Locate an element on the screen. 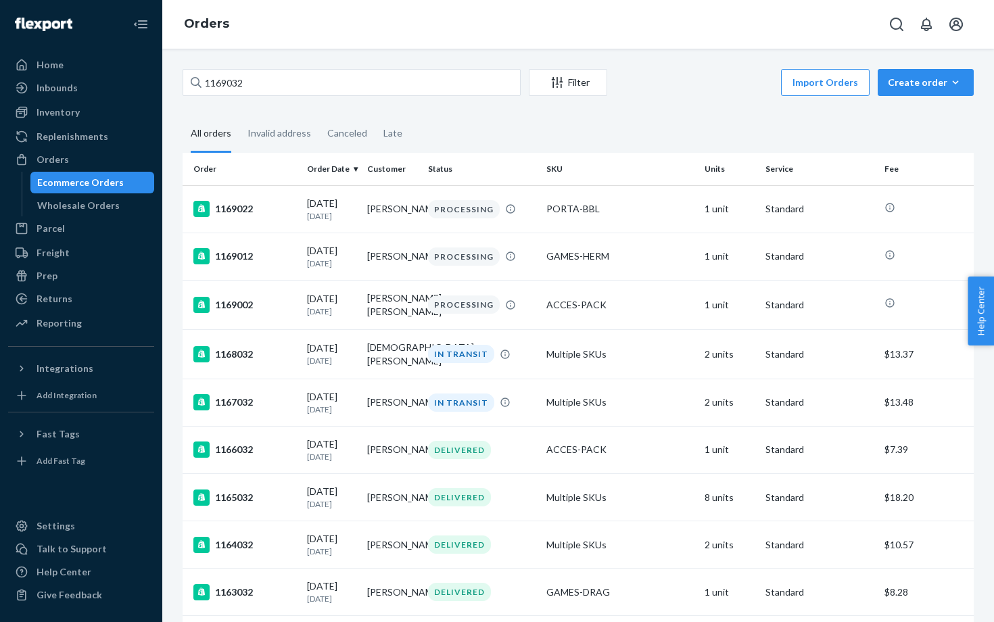  a: Reporting is located at coordinates (81, 323).